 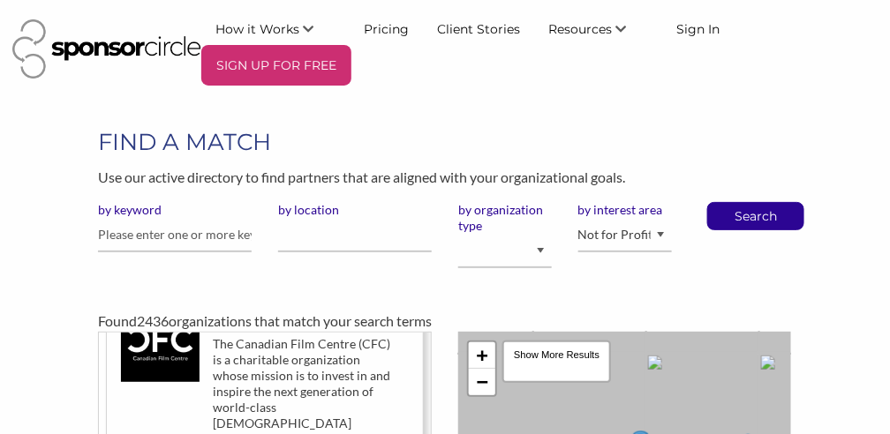 What do you see at coordinates (160, 343) in the screenshot?
I see `img: tys7ftntgowgismeyatu` at bounding box center [160, 343].